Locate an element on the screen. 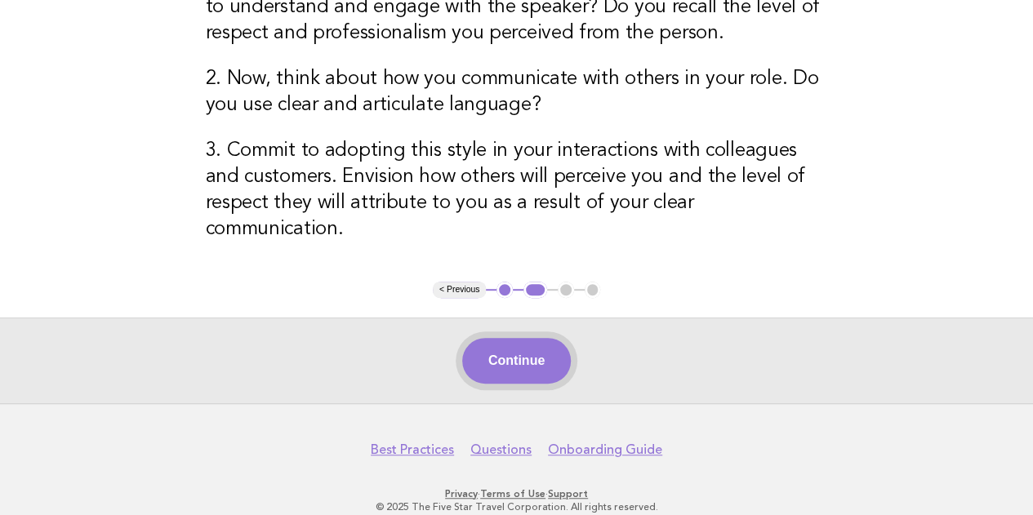 This screenshot has height=515, width=1033. a: Support is located at coordinates (567, 494).